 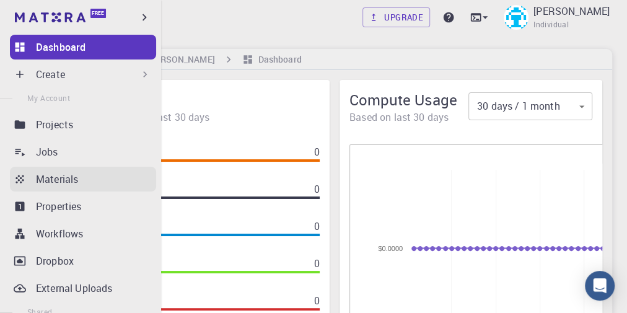 I want to click on a: Projects, so click(x=83, y=125).